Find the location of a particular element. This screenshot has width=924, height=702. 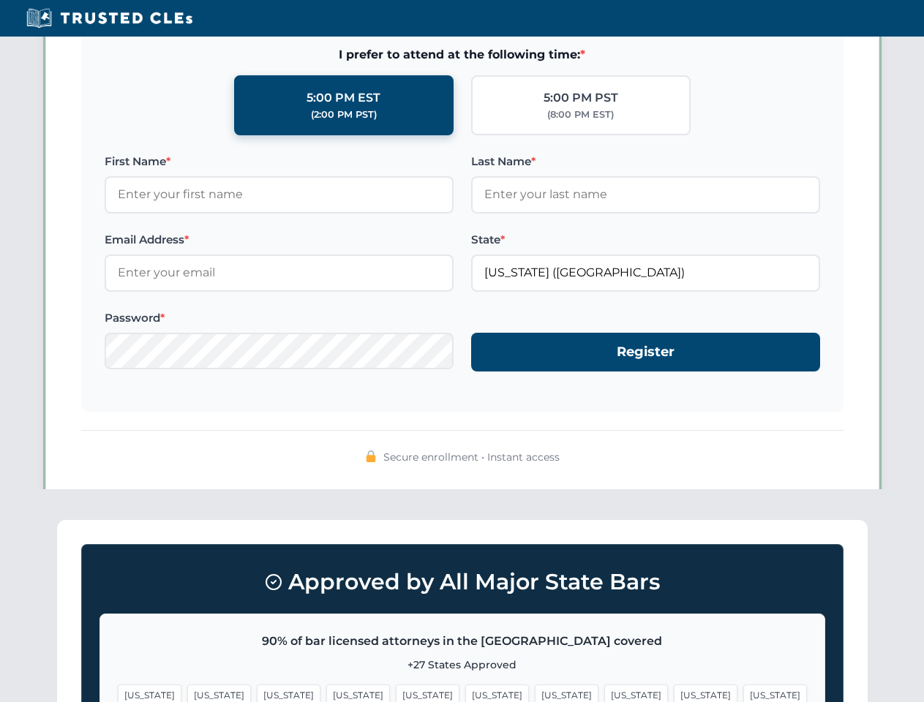

div: (8:00 PM EST) is located at coordinates (580, 115).